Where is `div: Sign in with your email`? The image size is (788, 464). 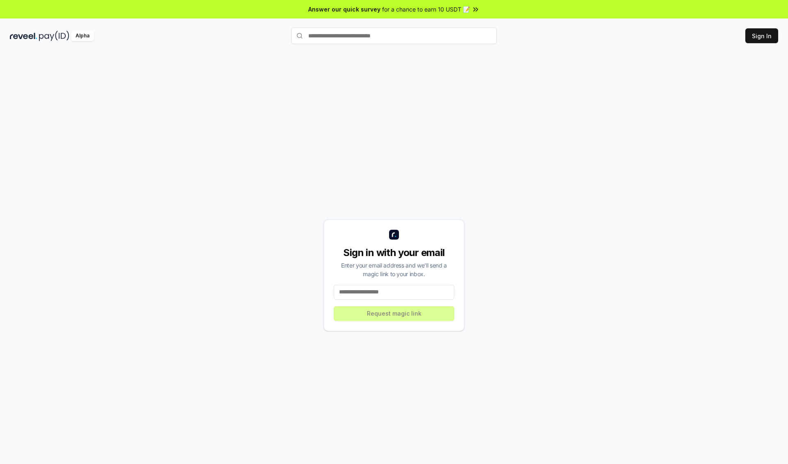
div: Sign in with your email is located at coordinates (394, 253).